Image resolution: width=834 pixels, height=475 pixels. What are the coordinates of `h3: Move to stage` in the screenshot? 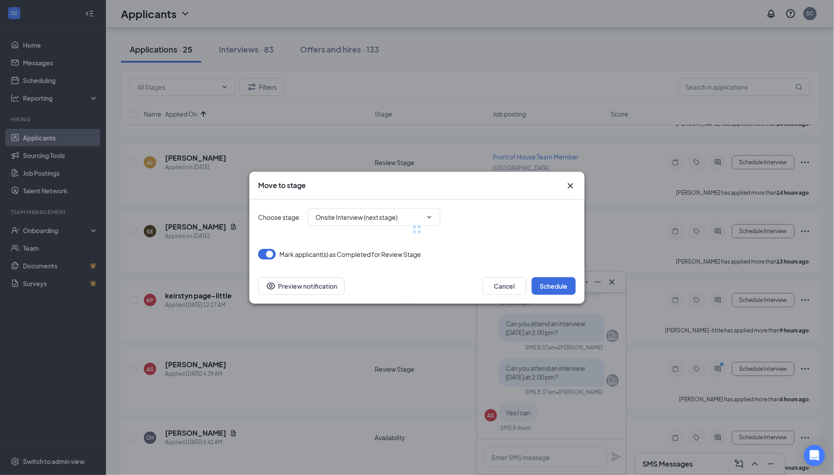 It's located at (282, 185).